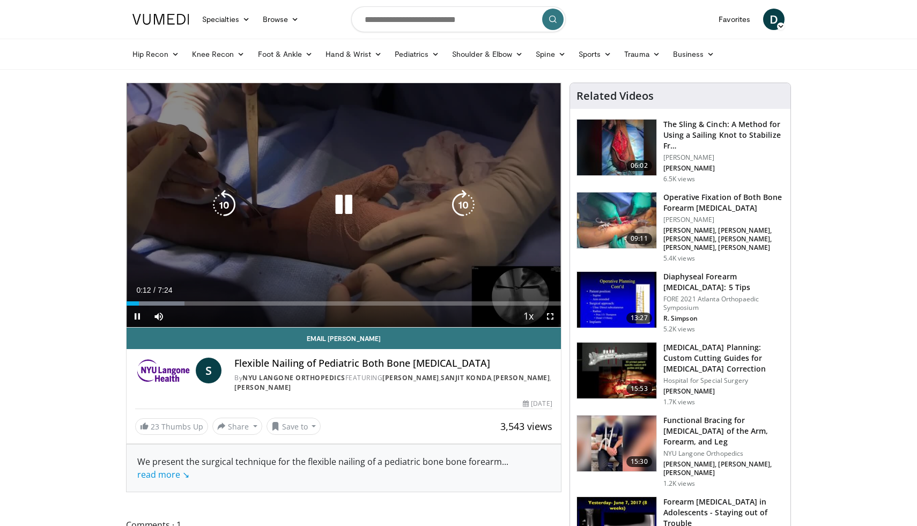  Describe the element at coordinates (774, 19) in the screenshot. I see `span: D` at that location.